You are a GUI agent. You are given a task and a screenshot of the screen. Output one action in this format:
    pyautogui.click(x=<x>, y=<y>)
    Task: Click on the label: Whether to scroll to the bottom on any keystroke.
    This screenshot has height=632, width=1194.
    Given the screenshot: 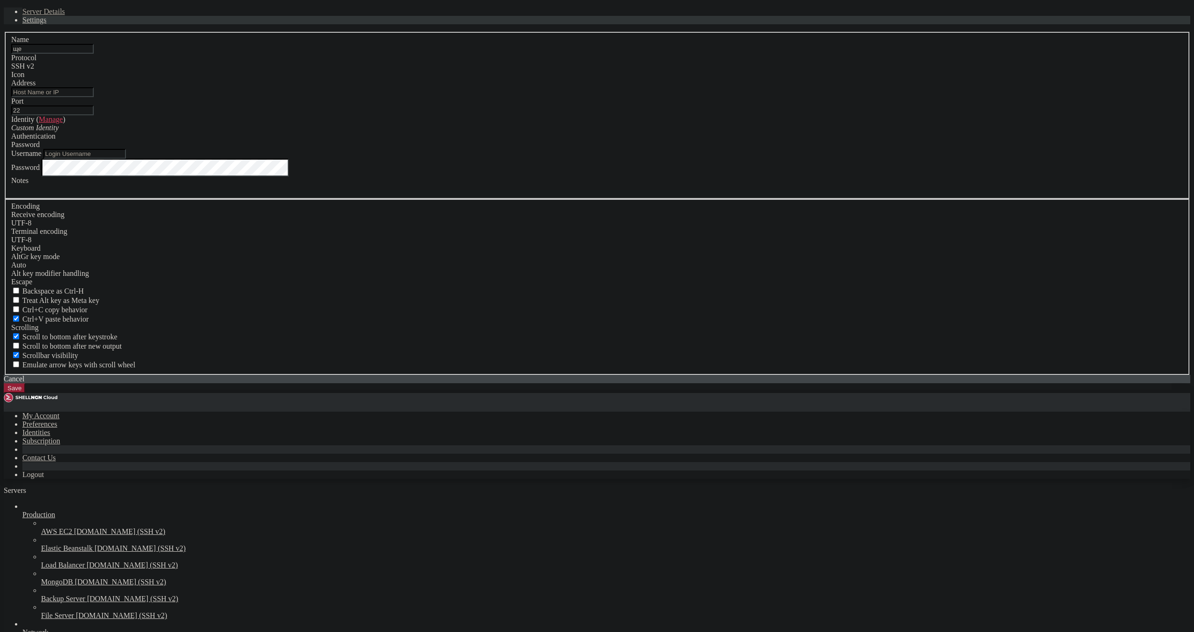 What is the action you would take?
    pyautogui.click(x=64, y=336)
    